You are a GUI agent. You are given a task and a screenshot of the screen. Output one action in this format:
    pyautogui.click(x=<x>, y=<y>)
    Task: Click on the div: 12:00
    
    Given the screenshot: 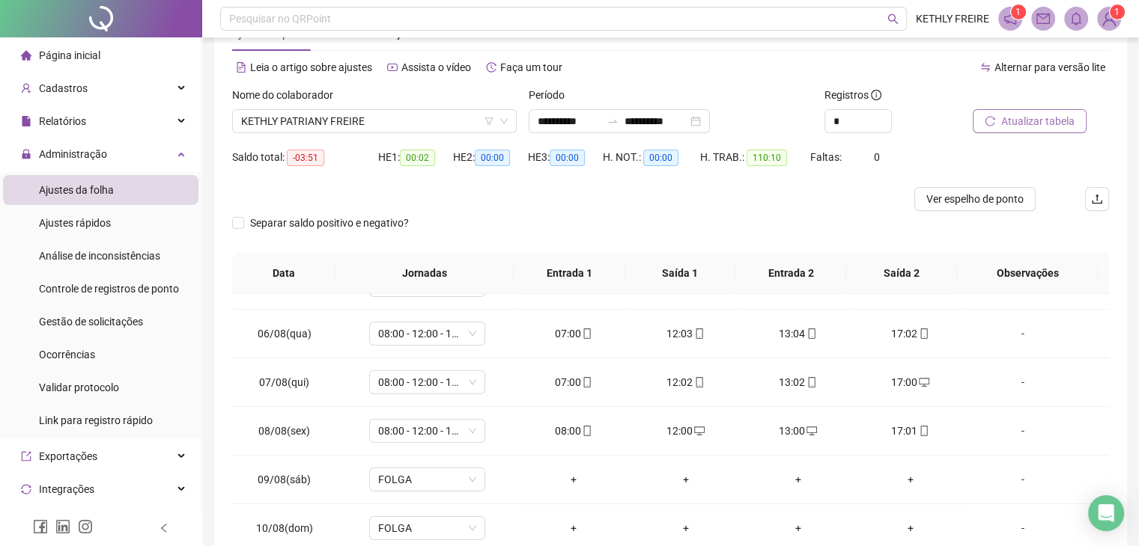 What is the action you would take?
    pyautogui.click(x=686, y=431)
    